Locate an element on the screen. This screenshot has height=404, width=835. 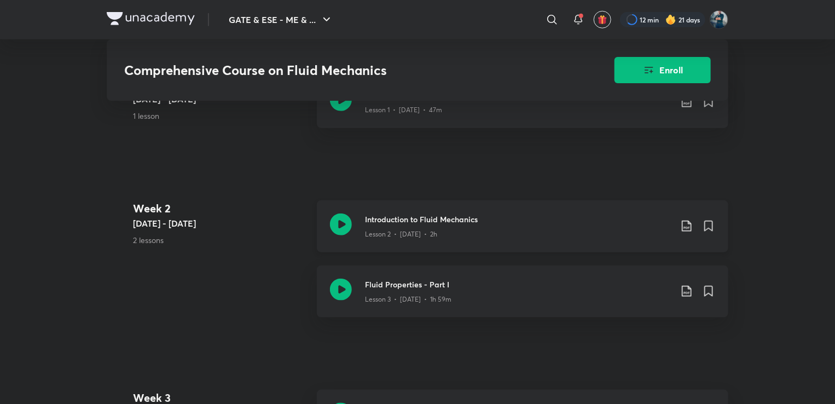
img: avatar is located at coordinates (602, 20).